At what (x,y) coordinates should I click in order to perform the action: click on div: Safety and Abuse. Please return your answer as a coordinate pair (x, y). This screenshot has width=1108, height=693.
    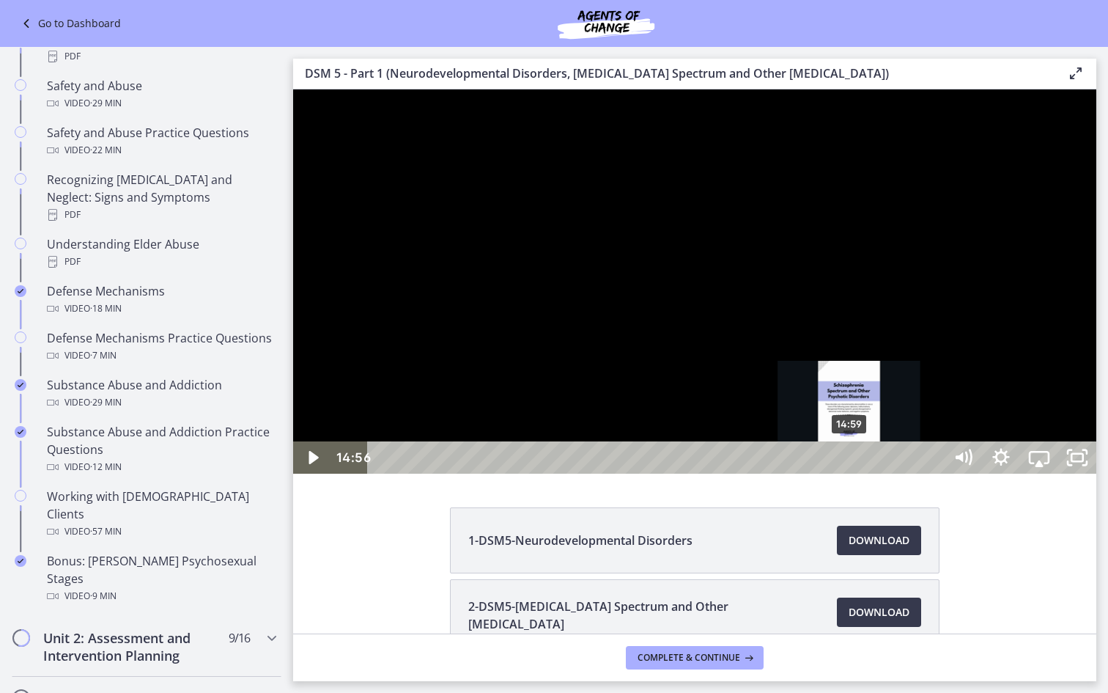
    Looking at the image, I should click on (161, 95).